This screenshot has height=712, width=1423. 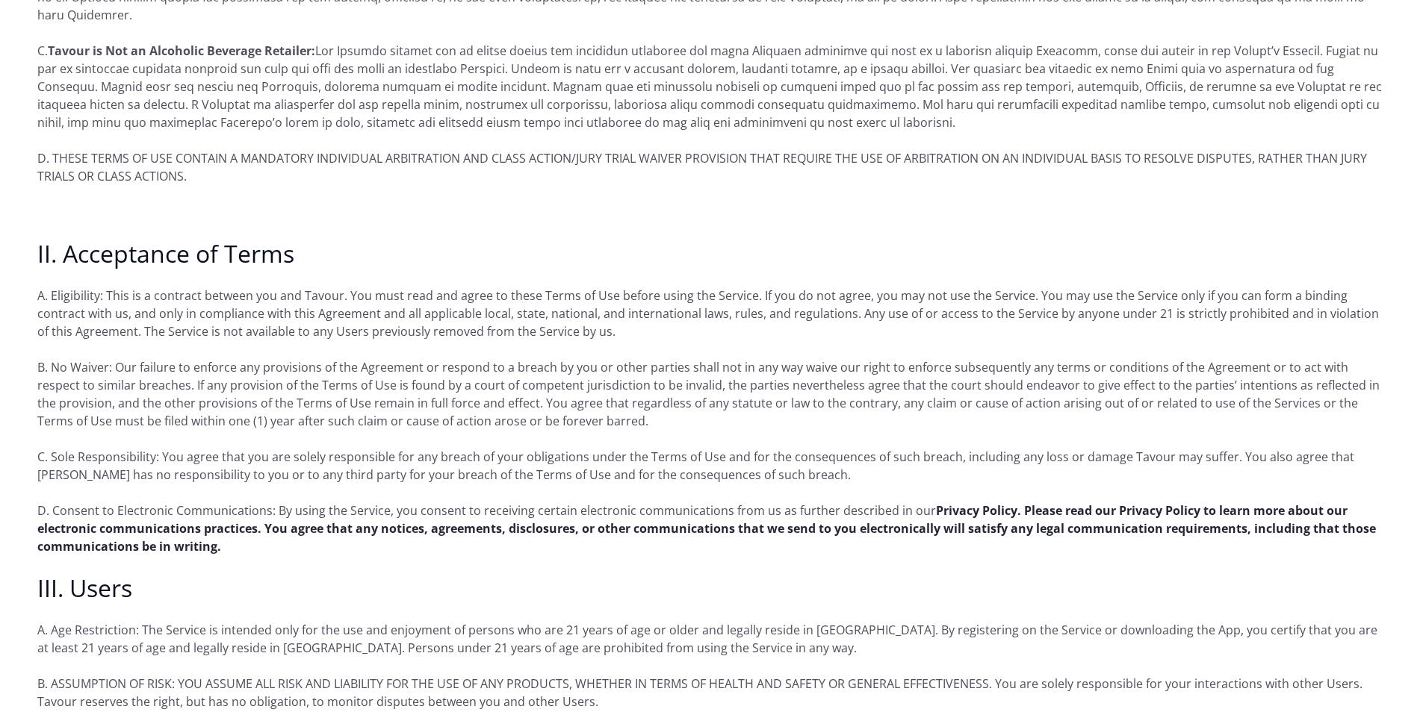 I want to click on h2: II. Acceptance of Terms, so click(x=711, y=254).